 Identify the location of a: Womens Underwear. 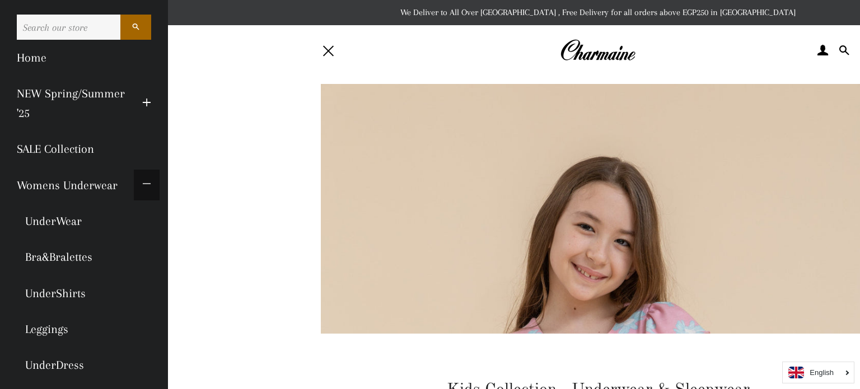
(71, 185).